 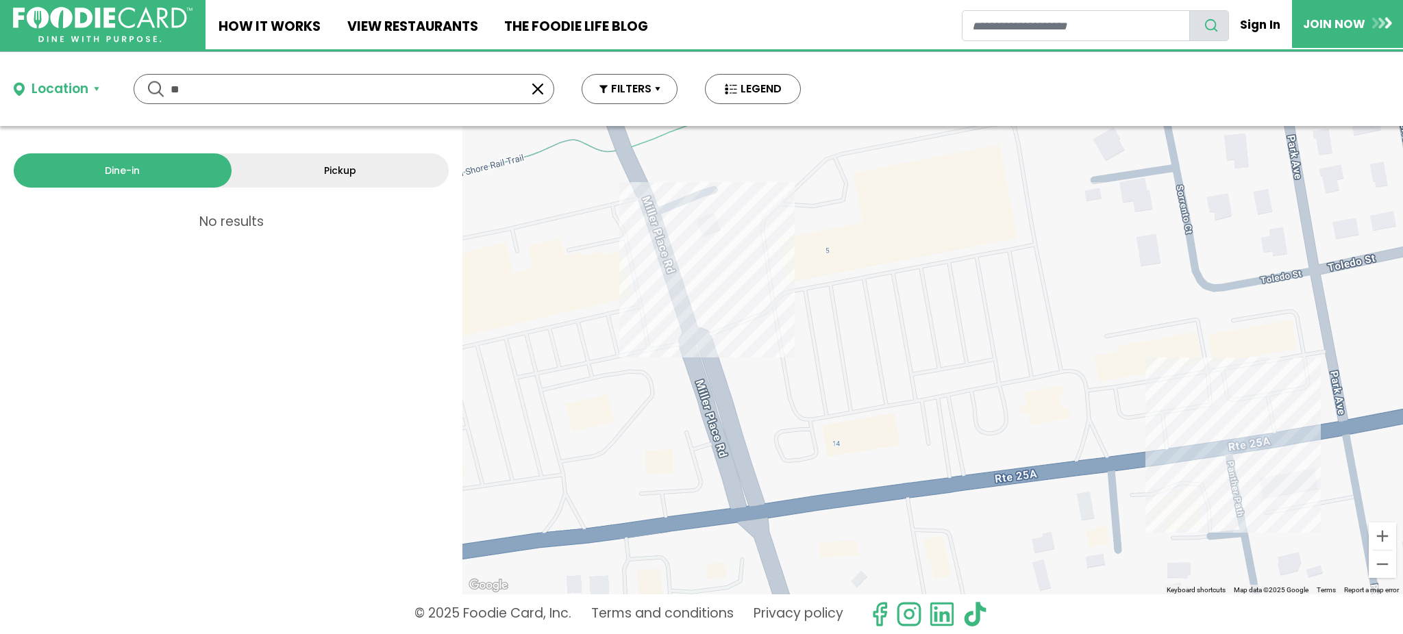 I want to click on button: Zoom out, so click(x=1382, y=564).